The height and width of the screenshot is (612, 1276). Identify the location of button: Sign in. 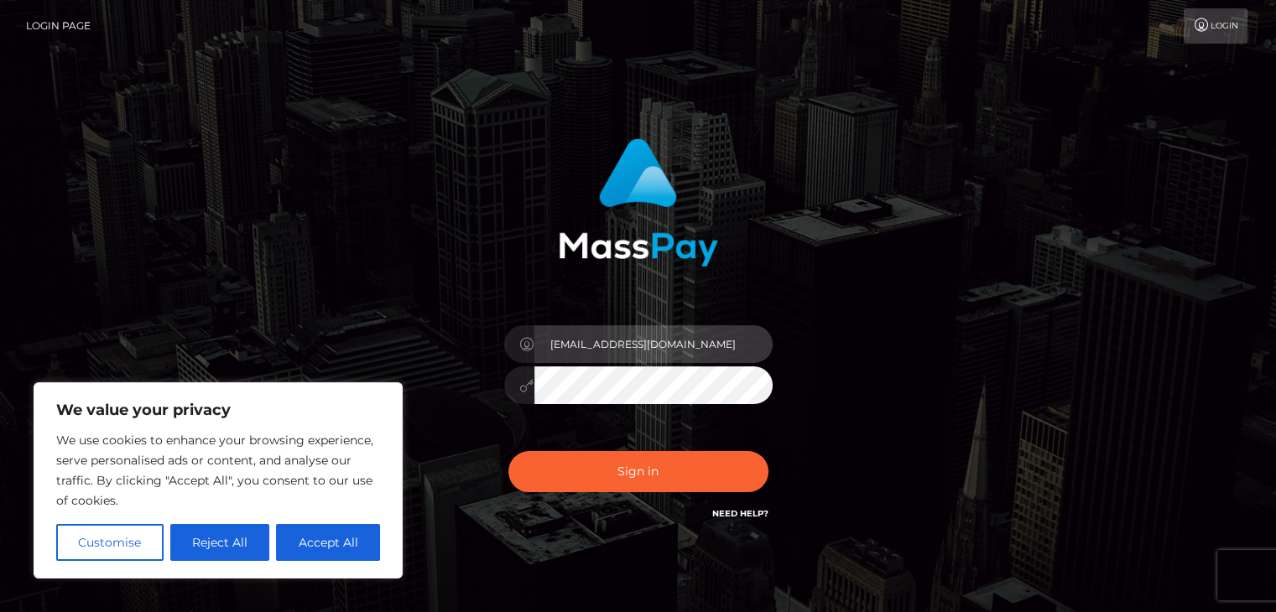
(638, 471).